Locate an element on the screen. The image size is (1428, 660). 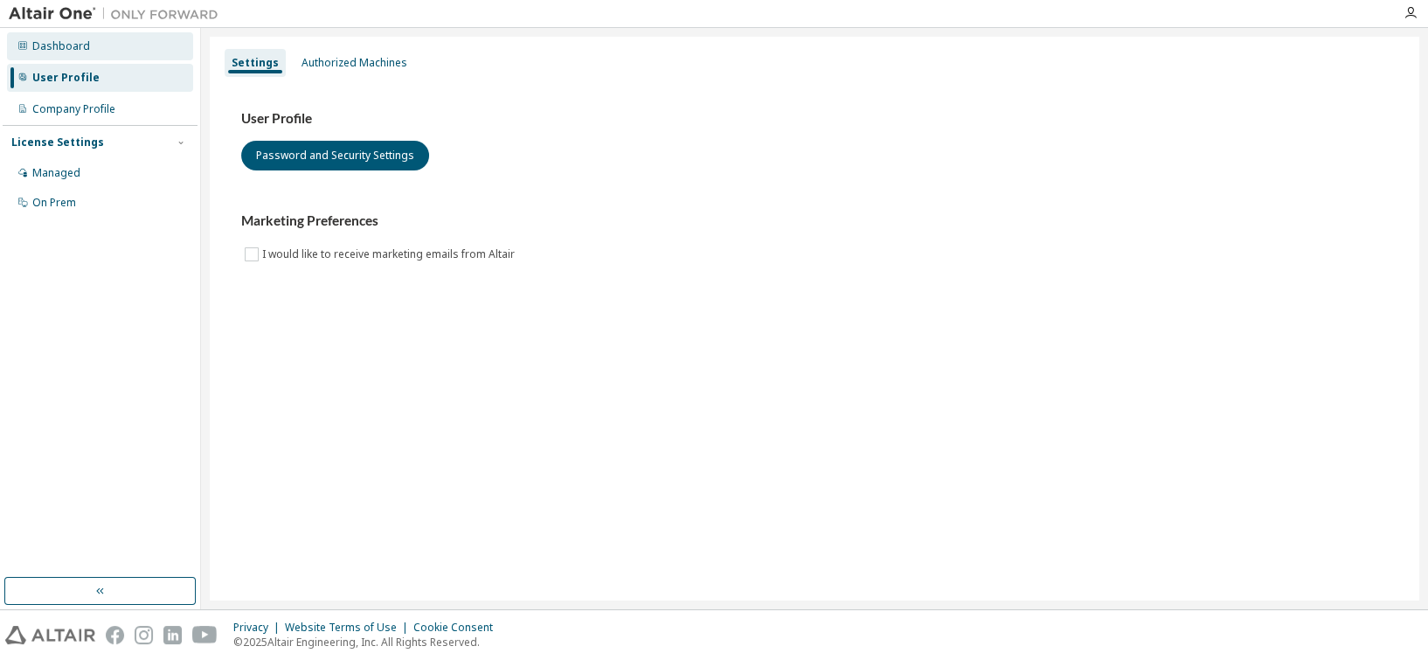
img: instagram.svg is located at coordinates (143, 635).